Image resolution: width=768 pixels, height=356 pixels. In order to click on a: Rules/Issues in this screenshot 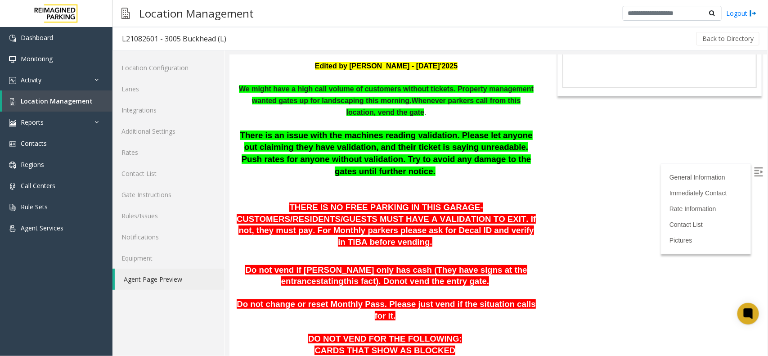, I will do `click(168, 215)`.